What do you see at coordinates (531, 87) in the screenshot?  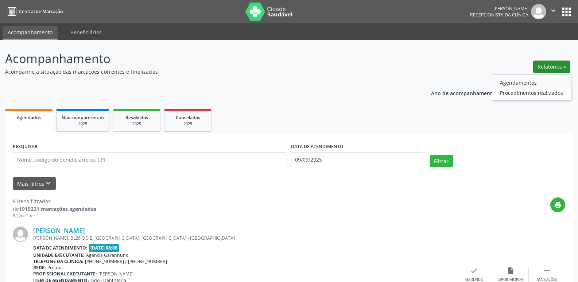 I see `ul: Relatórios` at bounding box center [531, 87].